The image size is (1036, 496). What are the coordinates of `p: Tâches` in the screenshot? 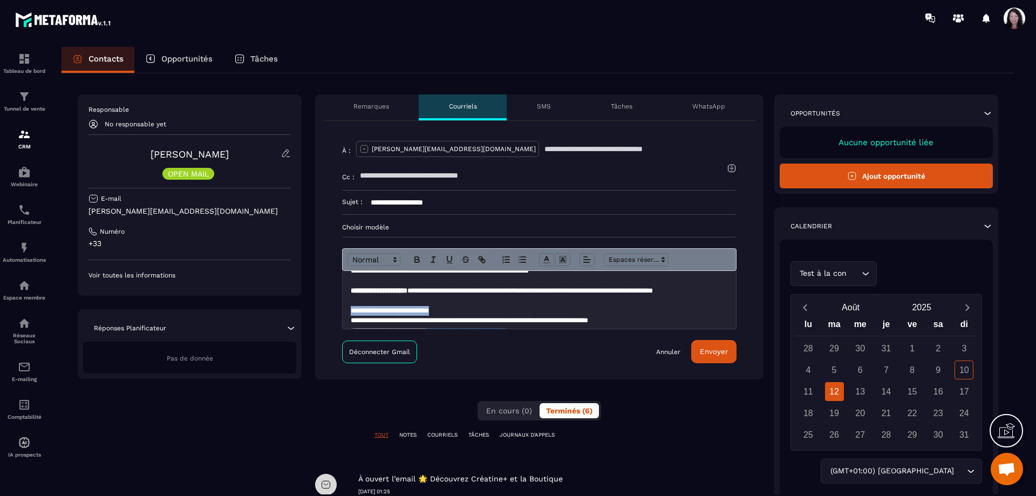 It's located at (264, 59).